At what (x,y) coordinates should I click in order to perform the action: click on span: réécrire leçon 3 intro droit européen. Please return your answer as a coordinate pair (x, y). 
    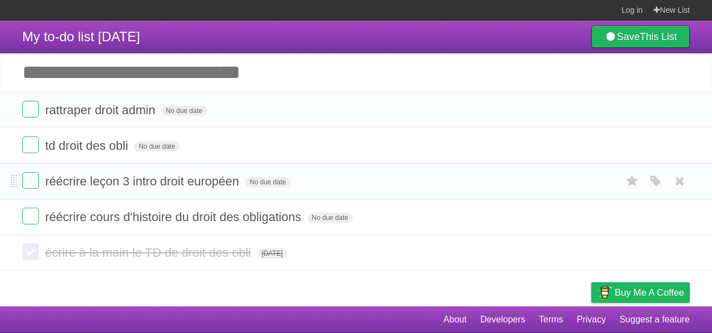
    Looking at the image, I should click on (144, 181).